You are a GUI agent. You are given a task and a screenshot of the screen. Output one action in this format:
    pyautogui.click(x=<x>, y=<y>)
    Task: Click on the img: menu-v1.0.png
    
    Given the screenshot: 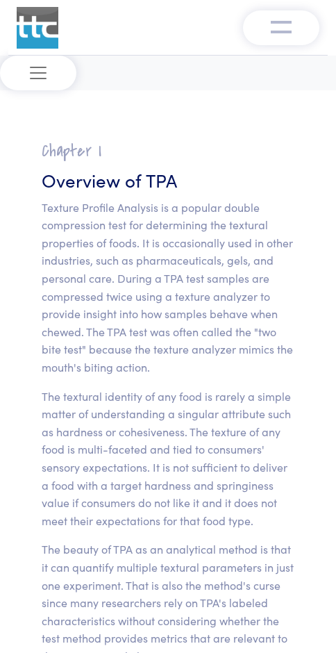 What is the action you would take?
    pyautogui.click(x=281, y=26)
    